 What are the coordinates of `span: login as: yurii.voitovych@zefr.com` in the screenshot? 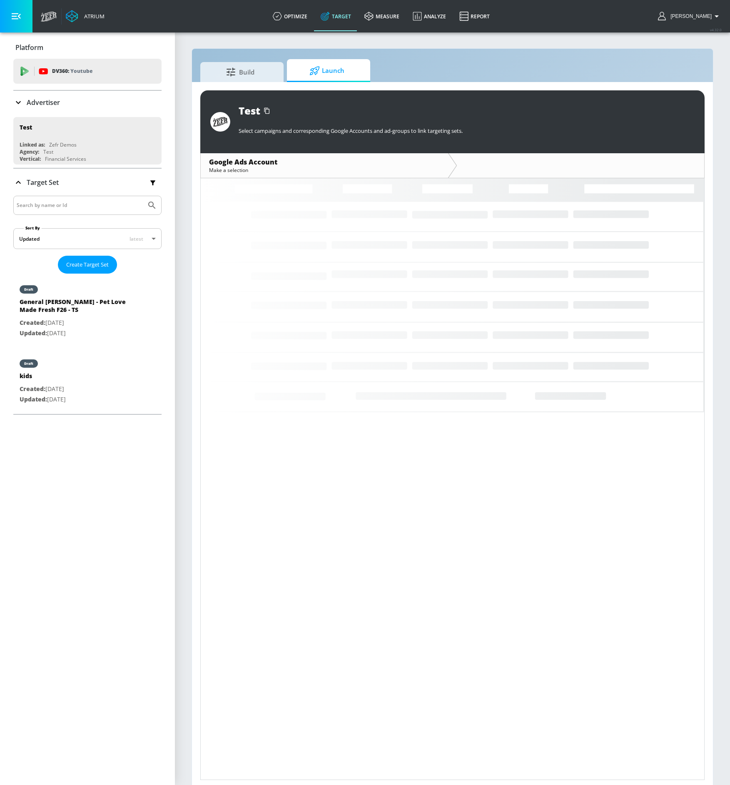 It's located at (689, 16).